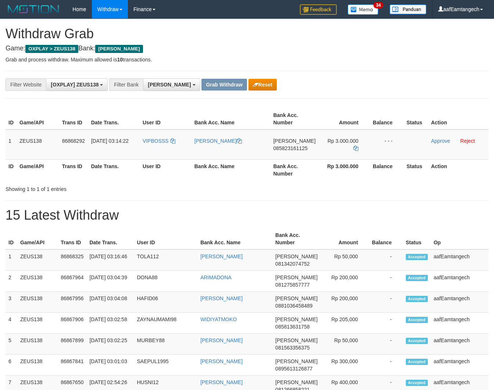 This screenshot has height=390, width=494. Describe the element at coordinates (72, 344) in the screenshot. I see `td: 86867899` at that location.